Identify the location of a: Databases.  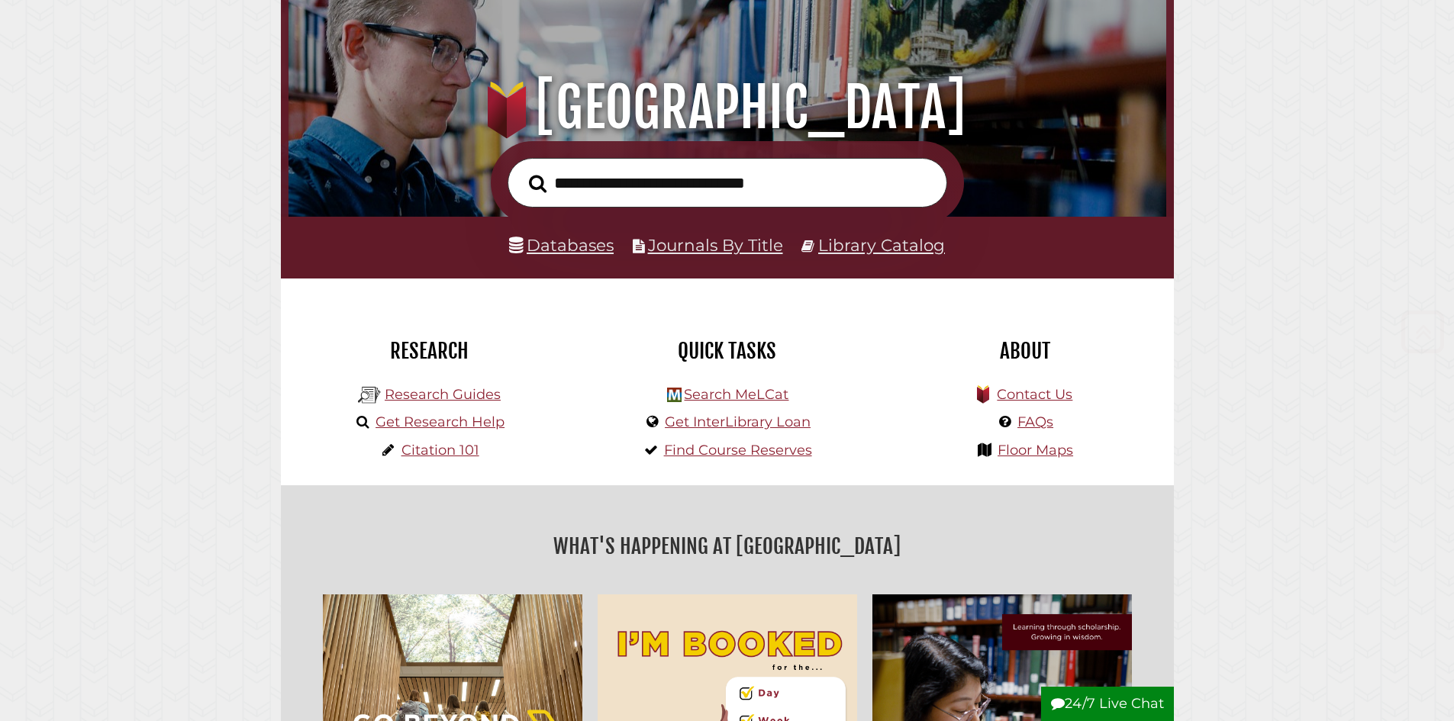
(561, 245).